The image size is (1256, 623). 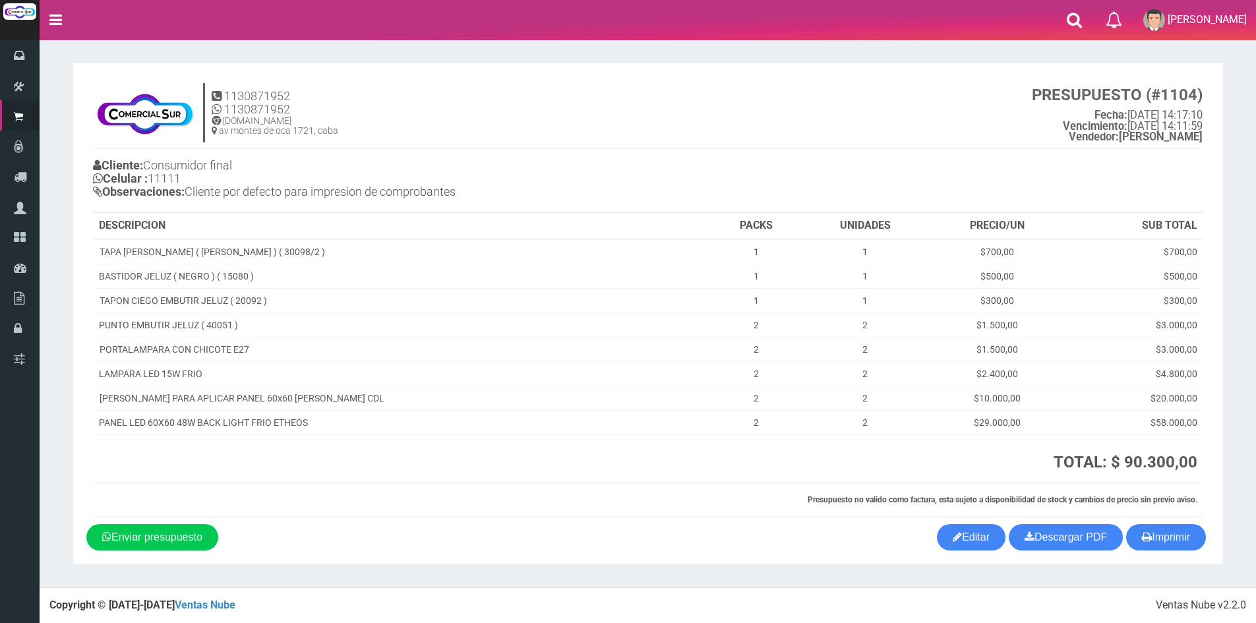 I want to click on strong: Fecha:, so click(x=1111, y=115).